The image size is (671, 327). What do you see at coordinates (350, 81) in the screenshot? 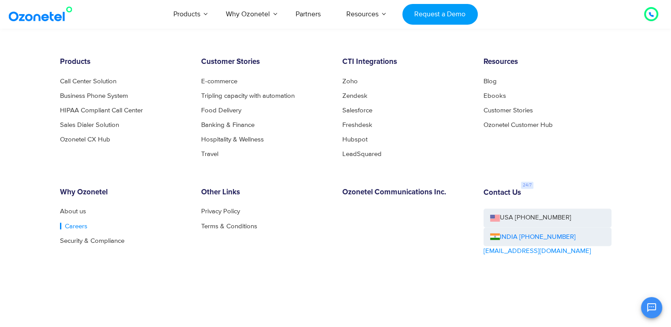
I see `a: Zoho` at bounding box center [350, 81].